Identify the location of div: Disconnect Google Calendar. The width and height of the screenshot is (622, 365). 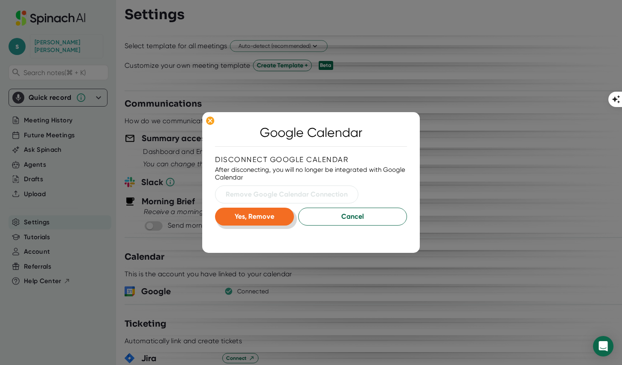
(311, 160).